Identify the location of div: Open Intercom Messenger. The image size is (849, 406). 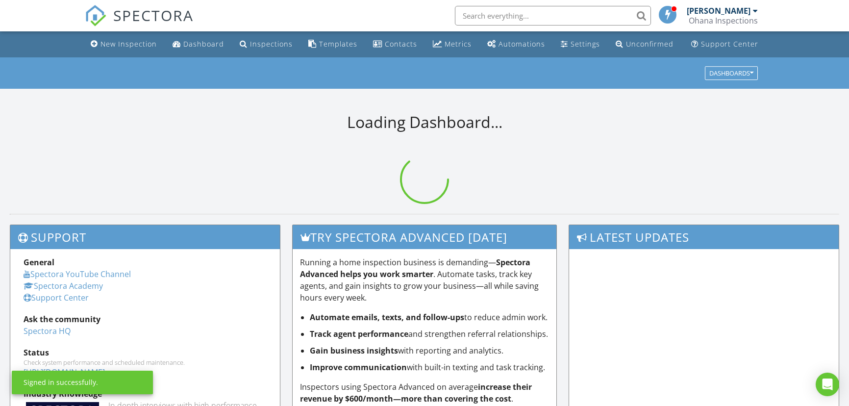
(827, 384).